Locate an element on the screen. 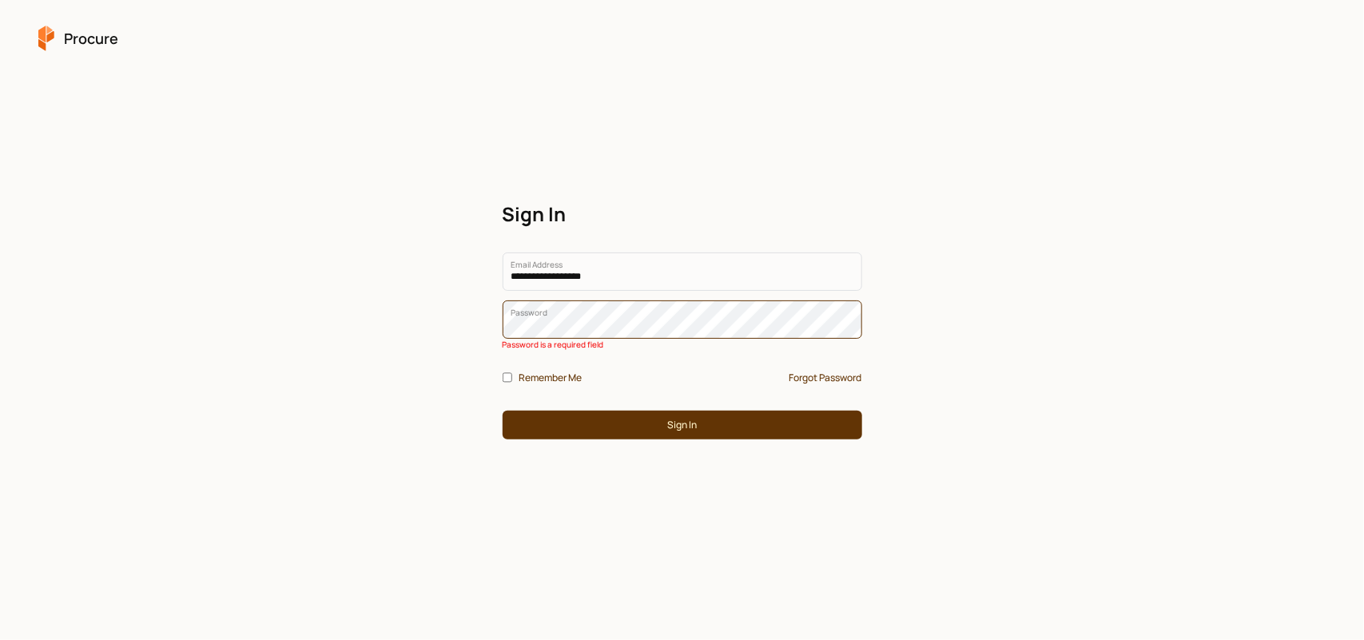  label: Remember Me is located at coordinates (550, 377).